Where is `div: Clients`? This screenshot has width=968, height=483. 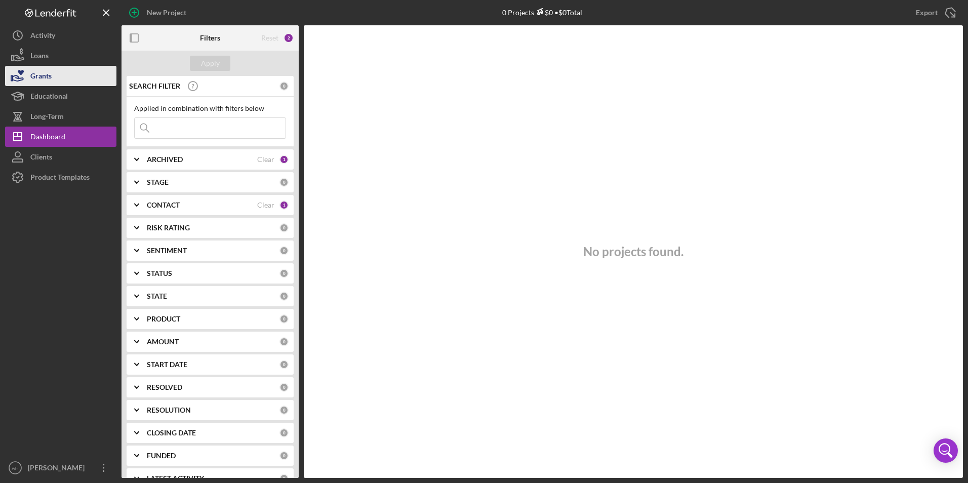 div: Clients is located at coordinates (41, 158).